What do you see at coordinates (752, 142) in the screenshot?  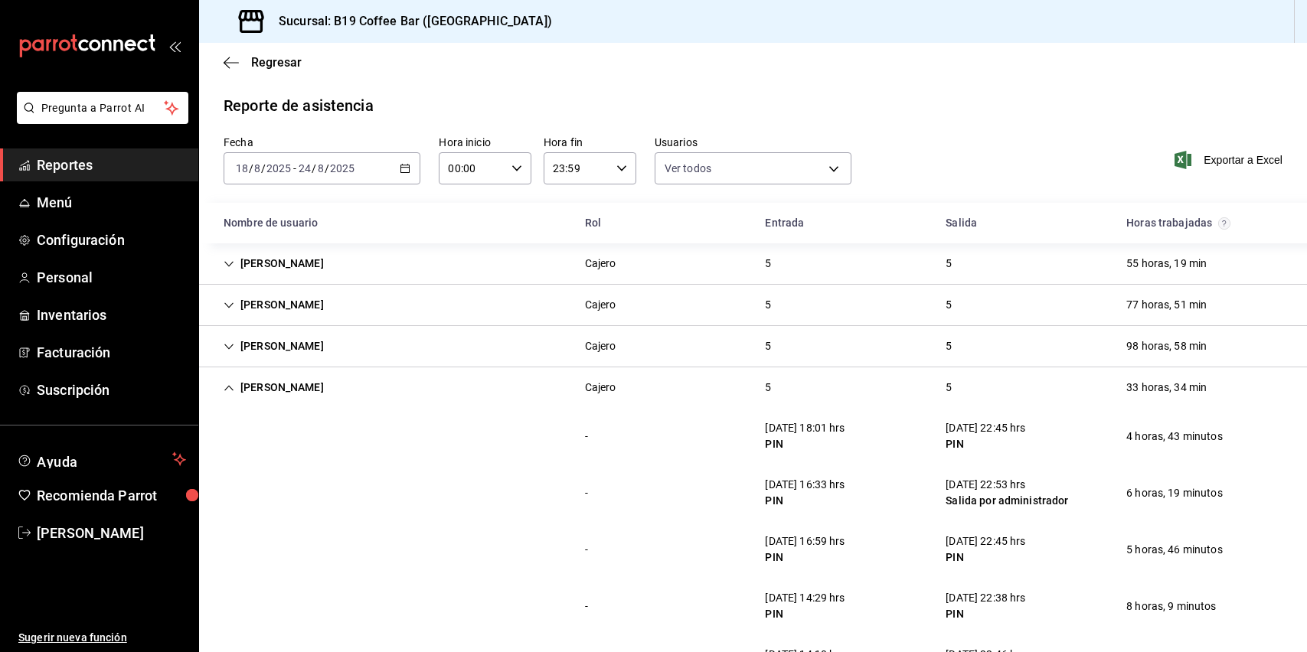 I see `label: Usuarios` at bounding box center [752, 142].